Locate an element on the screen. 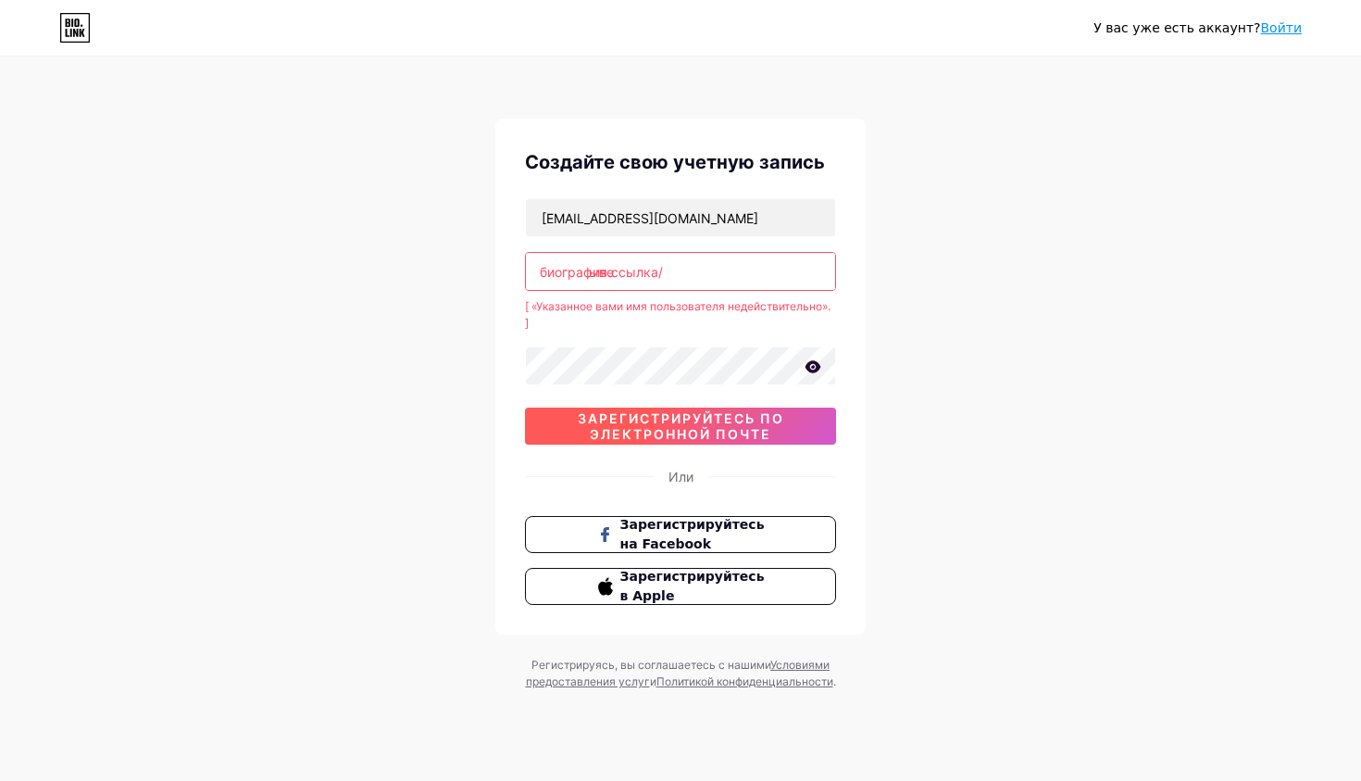 The width and height of the screenshot is (1361, 781). a: Войти is located at coordinates (1281, 28).